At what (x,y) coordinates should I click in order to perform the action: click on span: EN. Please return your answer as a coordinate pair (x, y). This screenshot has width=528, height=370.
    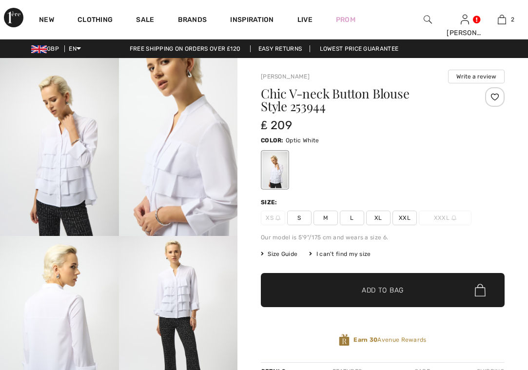
    Looking at the image, I should click on (75, 49).